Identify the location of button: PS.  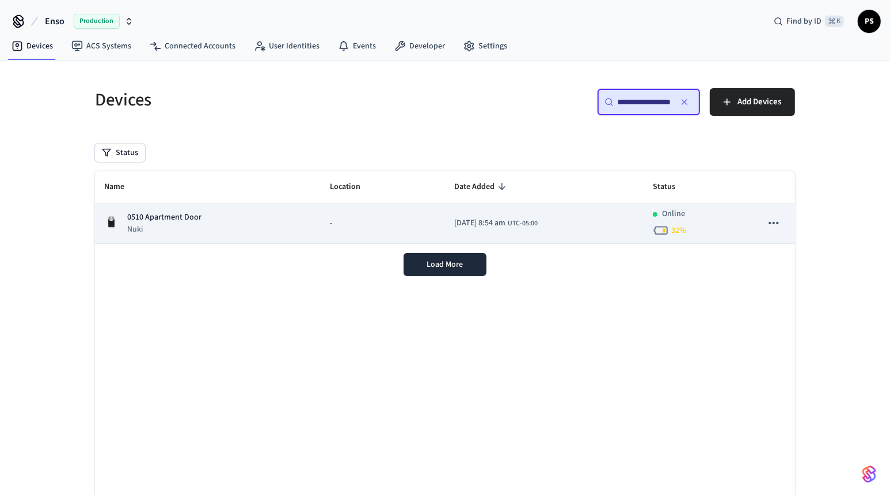
(870, 21).